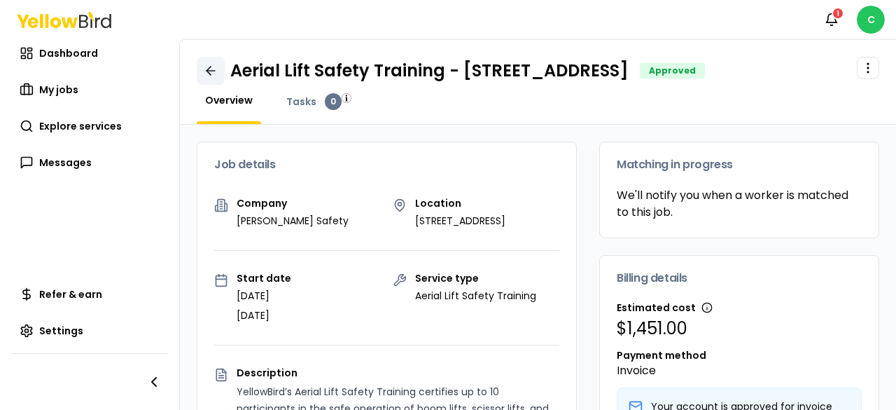 The width and height of the screenshot is (896, 410). I want to click on p: Start date, so click(264, 278).